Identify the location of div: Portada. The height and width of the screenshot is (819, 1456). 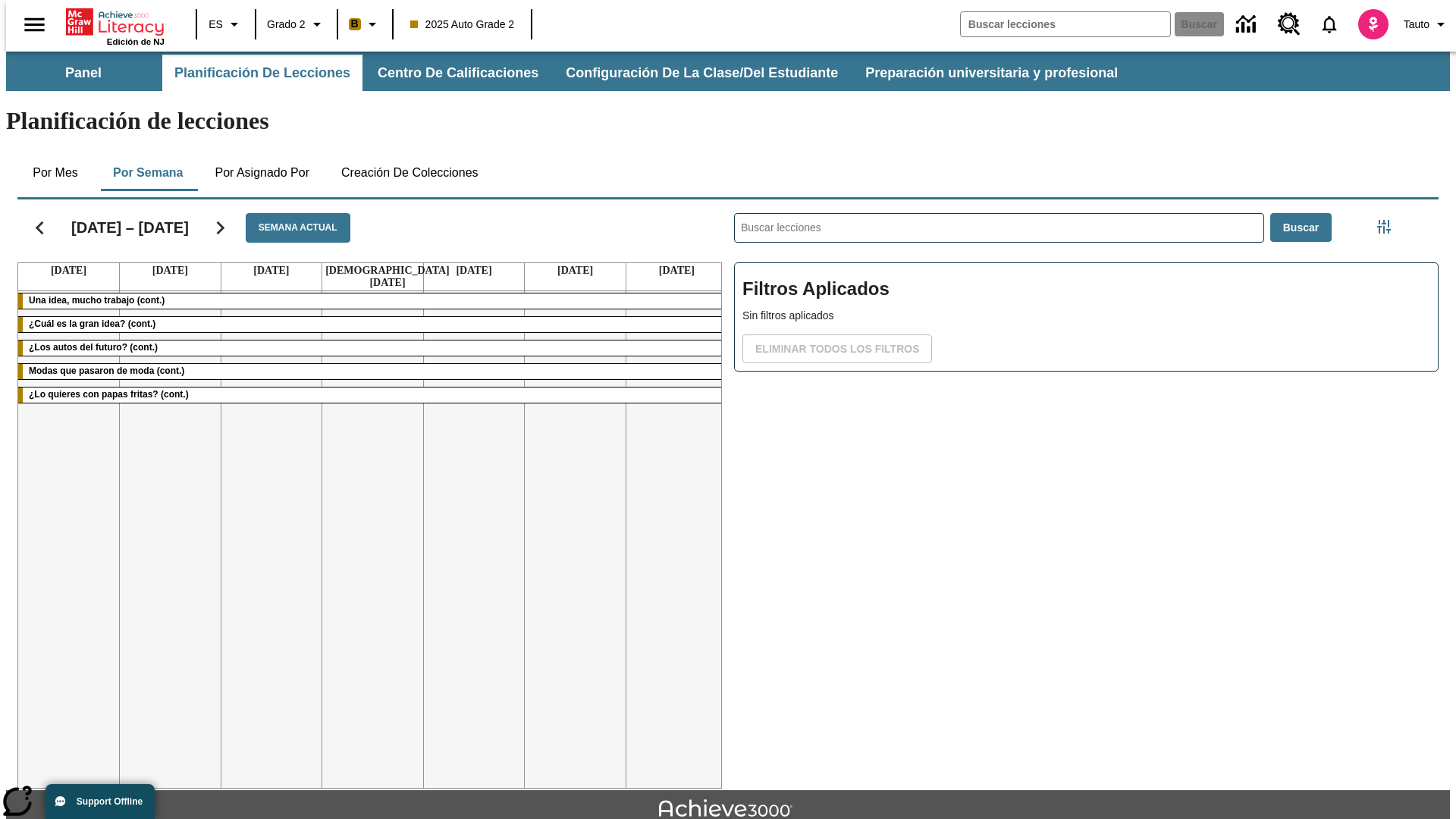
(115, 26).